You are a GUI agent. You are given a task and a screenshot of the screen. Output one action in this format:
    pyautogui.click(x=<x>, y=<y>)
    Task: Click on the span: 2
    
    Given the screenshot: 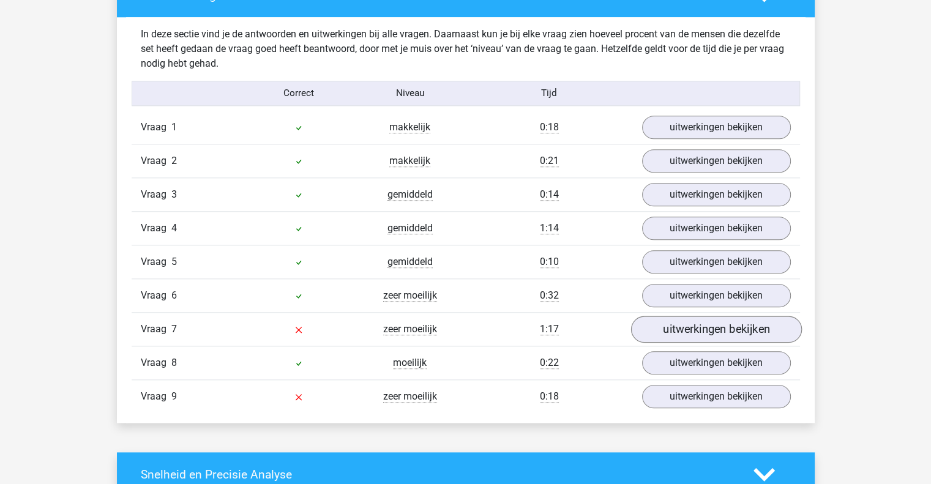 What is the action you would take?
    pyautogui.click(x=174, y=160)
    